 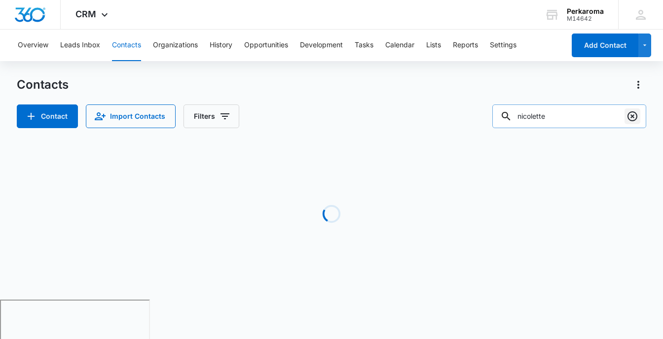 I want to click on button: Clear, so click(x=632, y=116).